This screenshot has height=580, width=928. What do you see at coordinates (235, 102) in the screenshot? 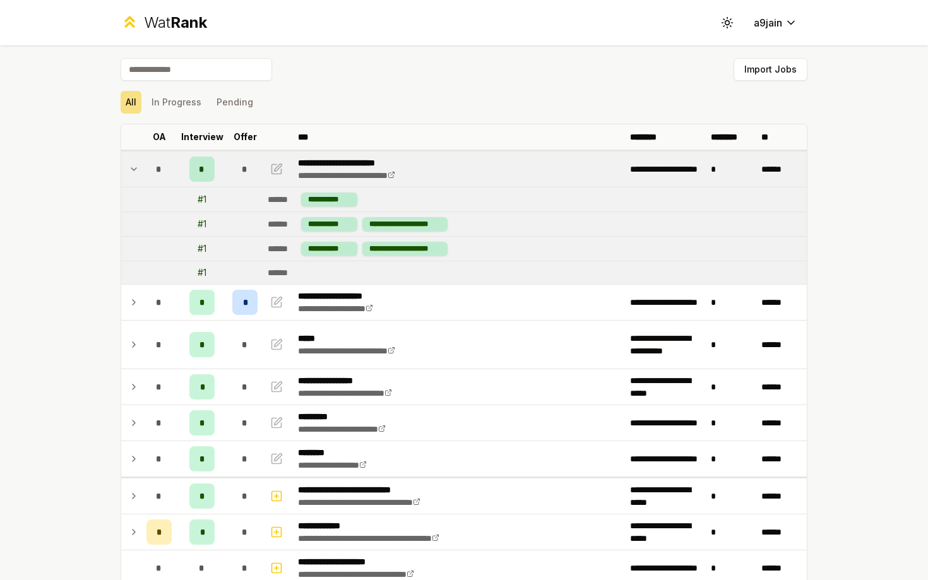
I see `button: Pending` at bounding box center [235, 102].